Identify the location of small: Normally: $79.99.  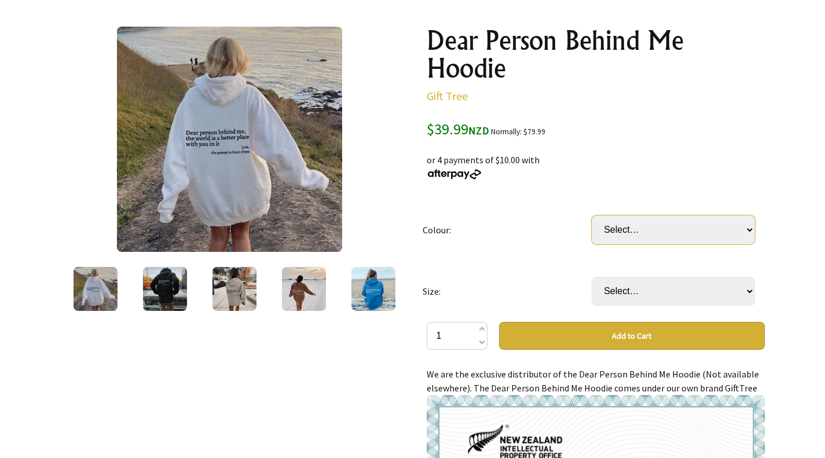
(518, 131).